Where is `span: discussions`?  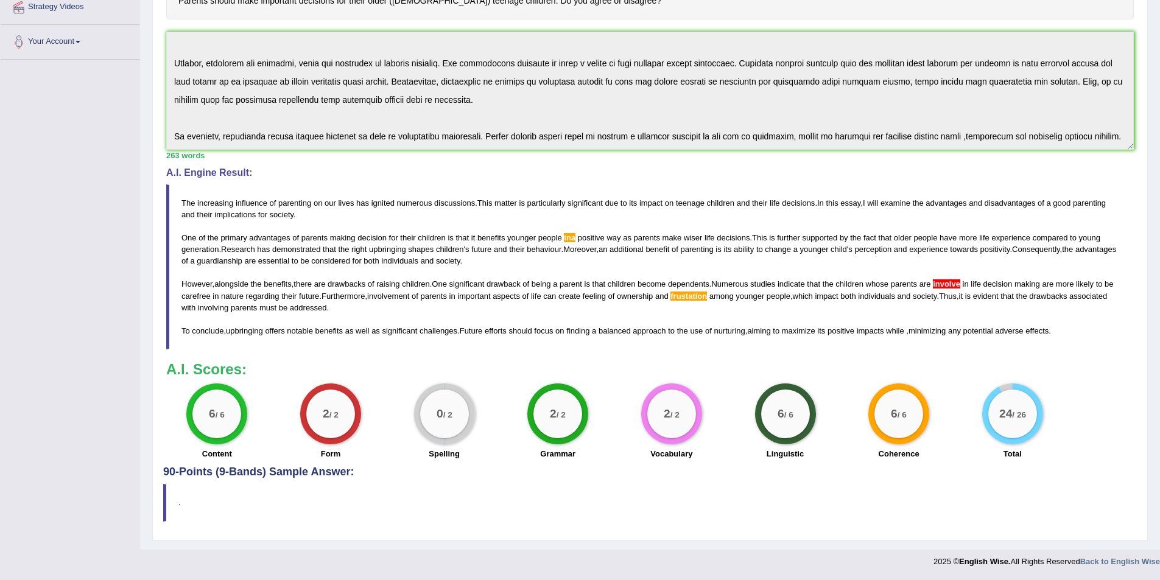 span: discussions is located at coordinates (454, 203).